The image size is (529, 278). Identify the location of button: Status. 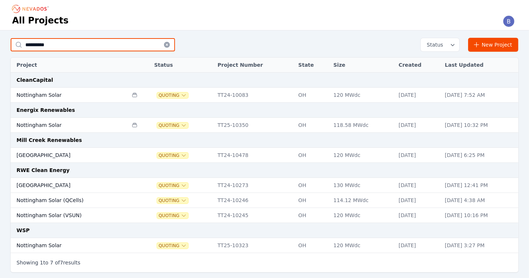
(440, 45).